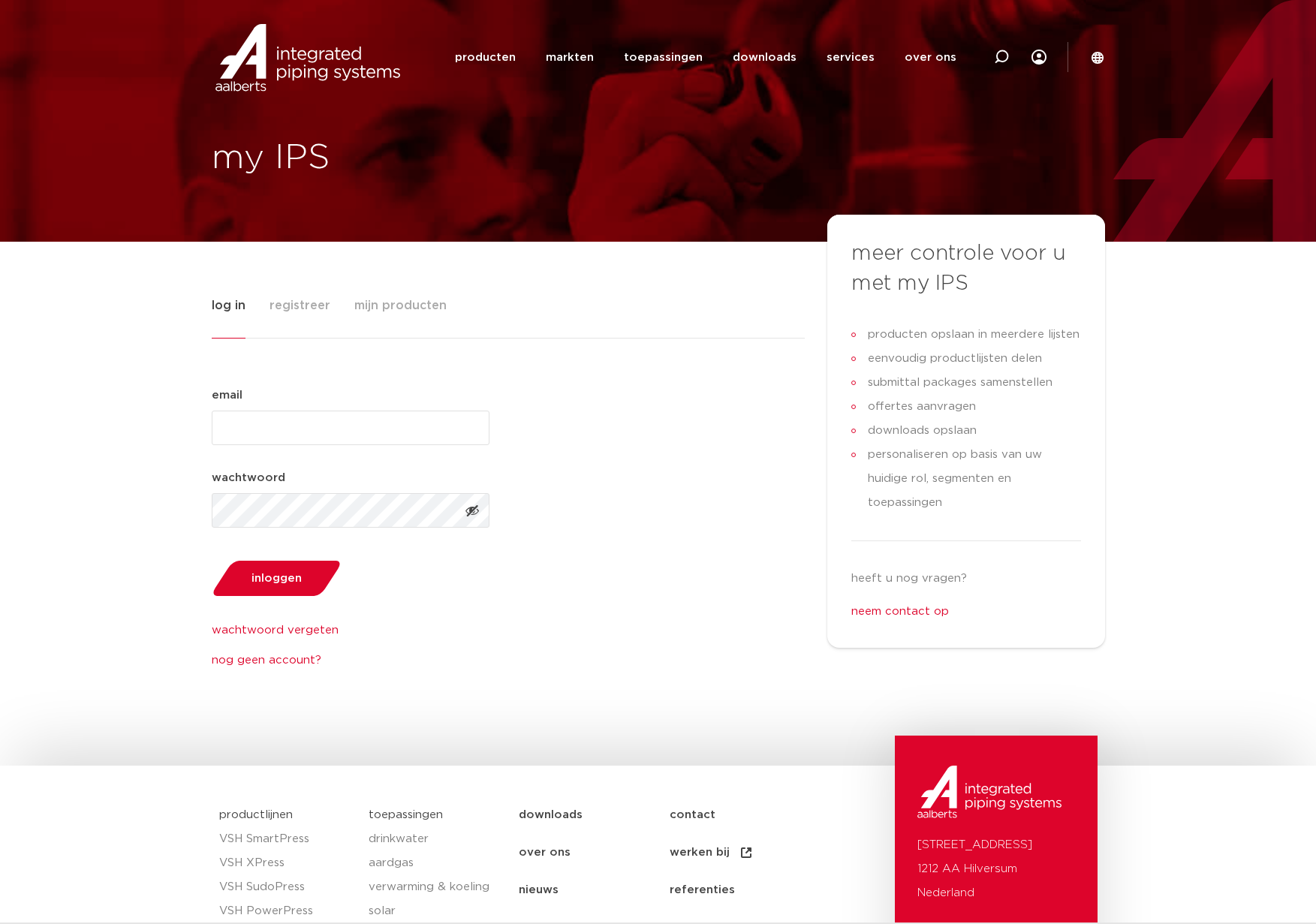 The width and height of the screenshot is (1316, 924). Describe the element at coordinates (919, 407) in the screenshot. I see `span: offertes aanvragen` at that location.